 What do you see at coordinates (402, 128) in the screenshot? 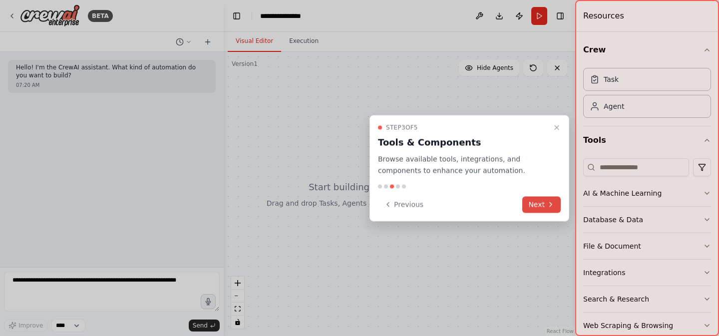
I see `span: Step 3 of 5` at bounding box center [402, 128].